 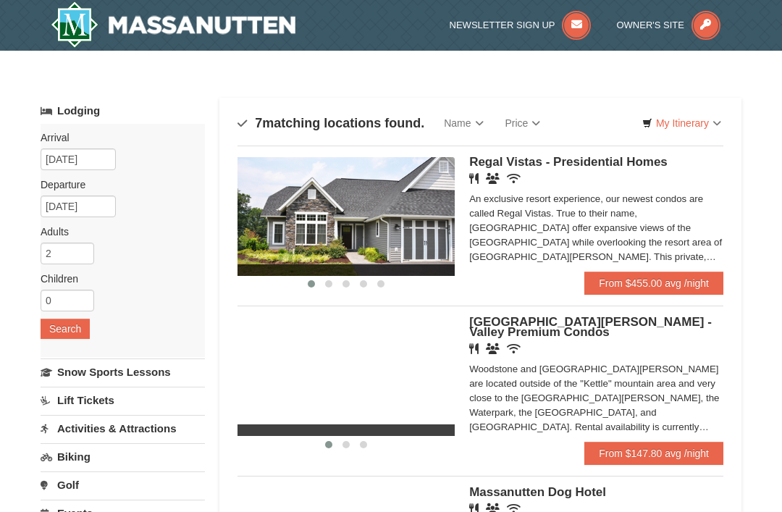 What do you see at coordinates (596, 228) in the screenshot?
I see `div: An exclusive resort experience, our newest condos are called Regal Vistas. True to their name, [G...` at bounding box center [596, 228].